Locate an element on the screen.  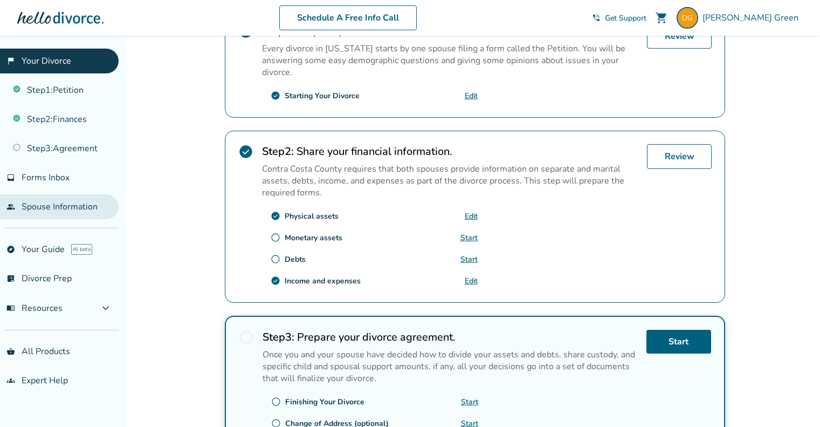
span: menu_book is located at coordinates (11, 308).